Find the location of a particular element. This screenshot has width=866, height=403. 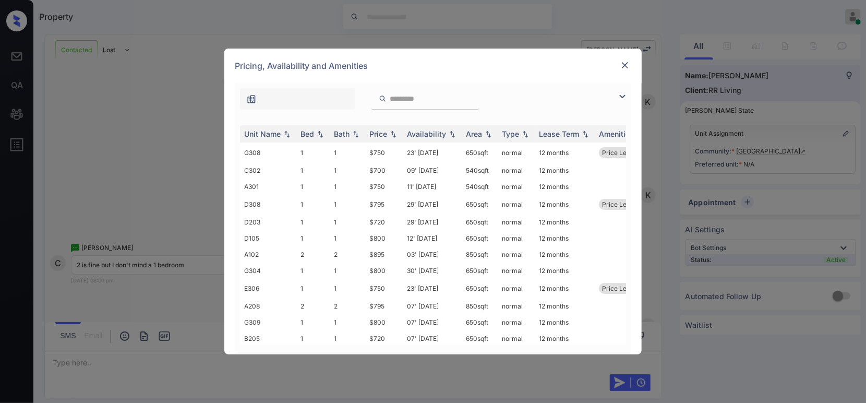

td: B205 is located at coordinates (268, 338).